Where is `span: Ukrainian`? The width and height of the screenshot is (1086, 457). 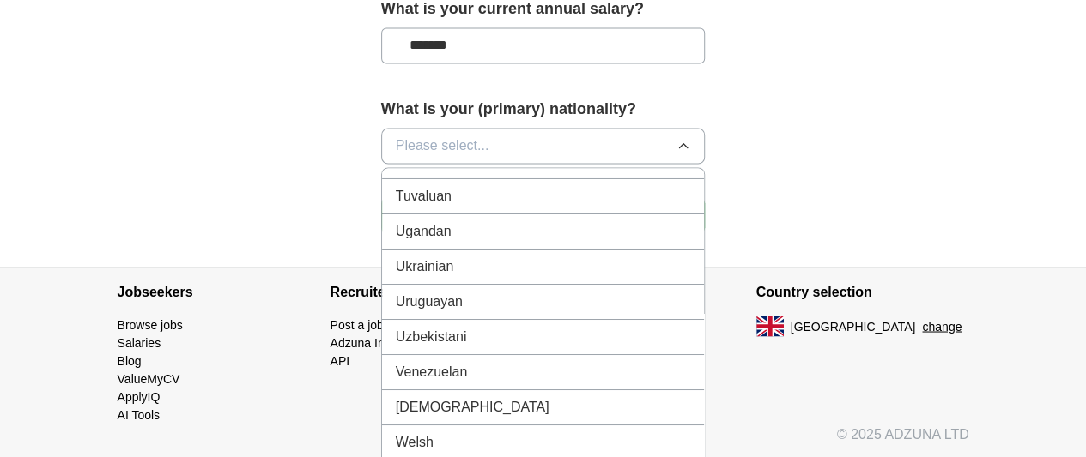 span: Ukrainian is located at coordinates (425, 266).